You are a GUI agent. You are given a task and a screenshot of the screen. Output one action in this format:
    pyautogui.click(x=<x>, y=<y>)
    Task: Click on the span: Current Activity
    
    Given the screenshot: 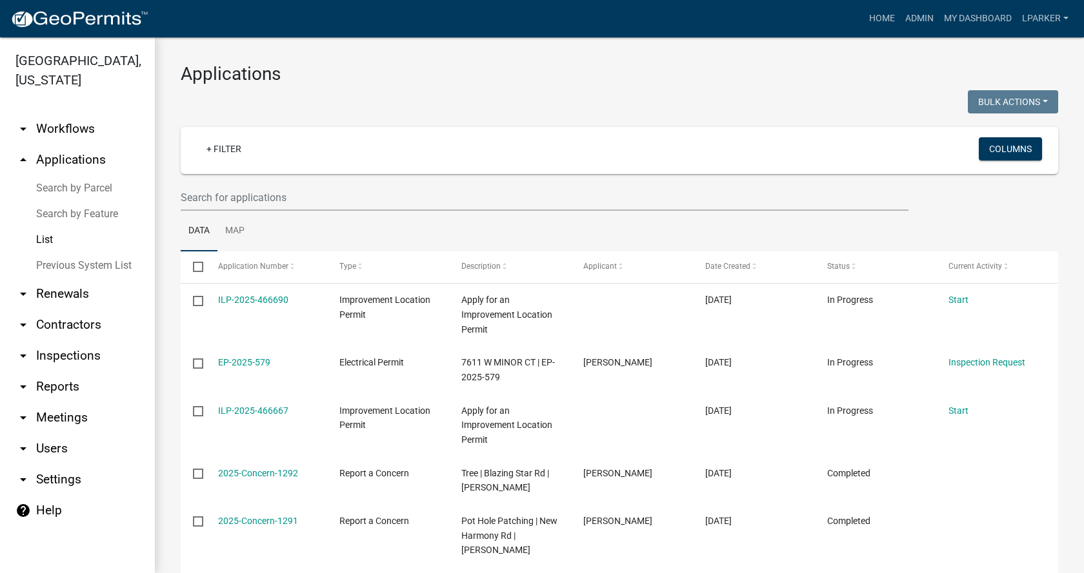 What is the action you would take?
    pyautogui.click(x=975, y=266)
    